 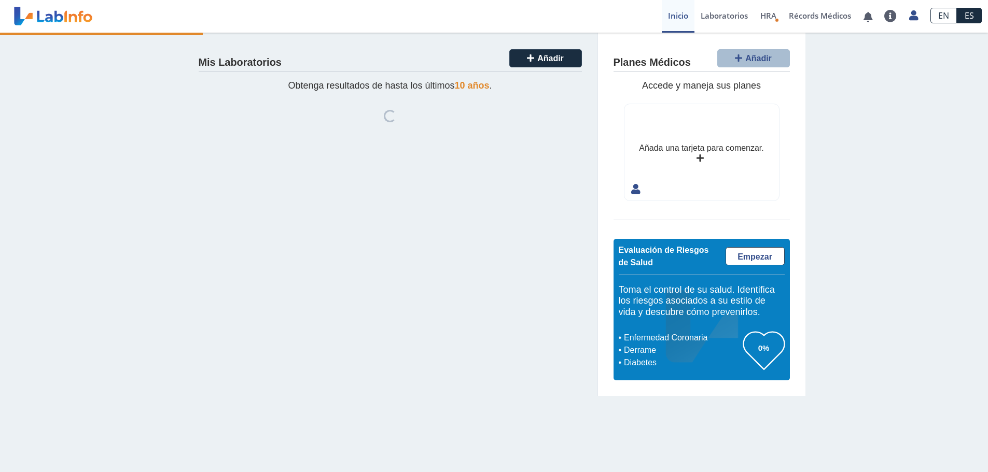 What do you see at coordinates (682, 338) in the screenshot?
I see `li: Enfermedad Coronaria` at bounding box center [682, 338].